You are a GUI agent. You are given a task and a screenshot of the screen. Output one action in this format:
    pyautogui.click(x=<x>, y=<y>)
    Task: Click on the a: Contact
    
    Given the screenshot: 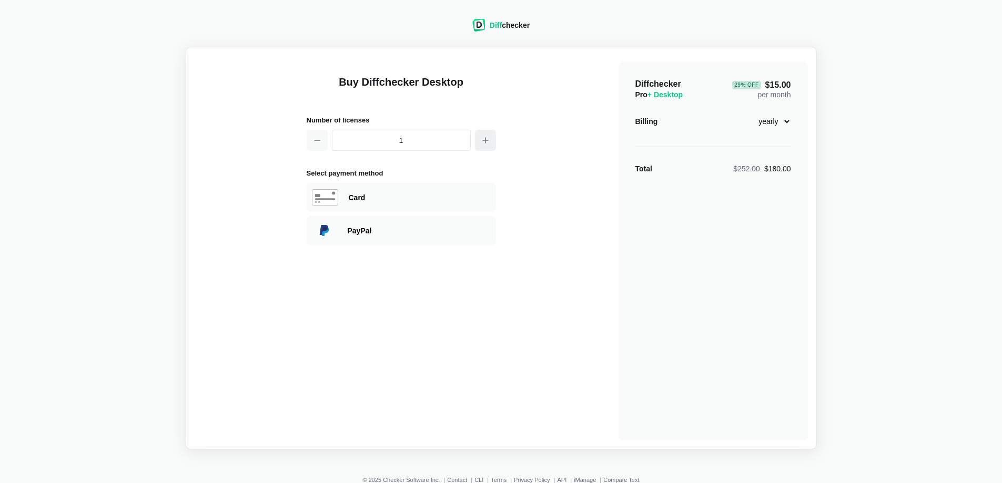 What is the action you would take?
    pyautogui.click(x=457, y=480)
    